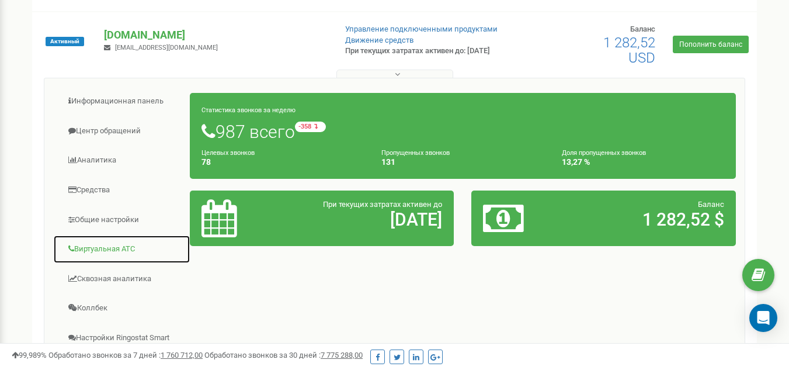 Image resolution: width=789 pixels, height=370 pixels. What do you see at coordinates (283, 162) in the screenshot?
I see `h4: 78` at bounding box center [283, 162].